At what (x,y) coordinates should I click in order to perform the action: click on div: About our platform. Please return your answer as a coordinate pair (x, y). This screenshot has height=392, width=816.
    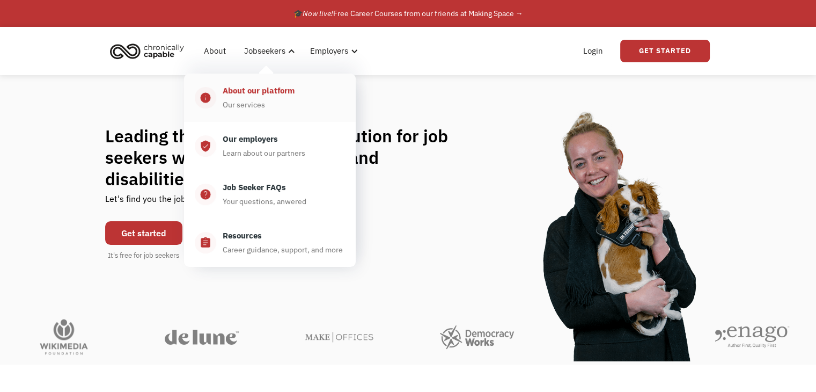
    Looking at the image, I should click on (259, 91).